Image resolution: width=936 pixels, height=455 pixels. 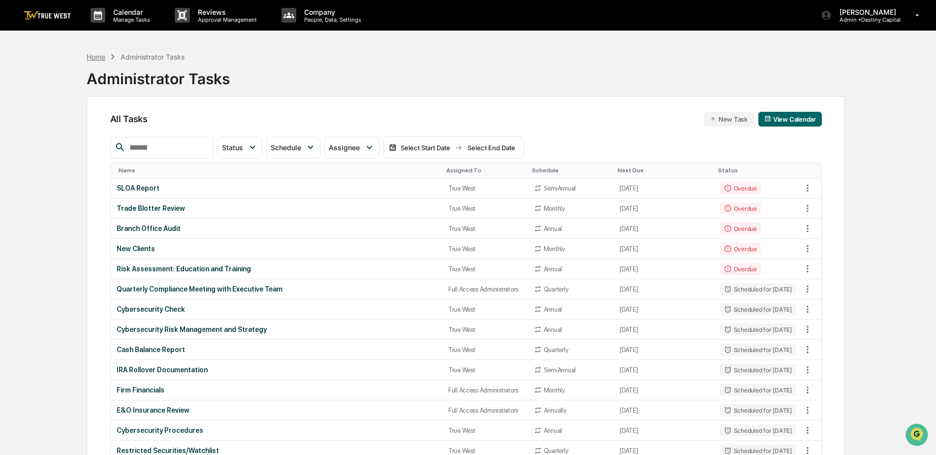 I want to click on div: We're available if you need us!, so click(x=79, y=89).